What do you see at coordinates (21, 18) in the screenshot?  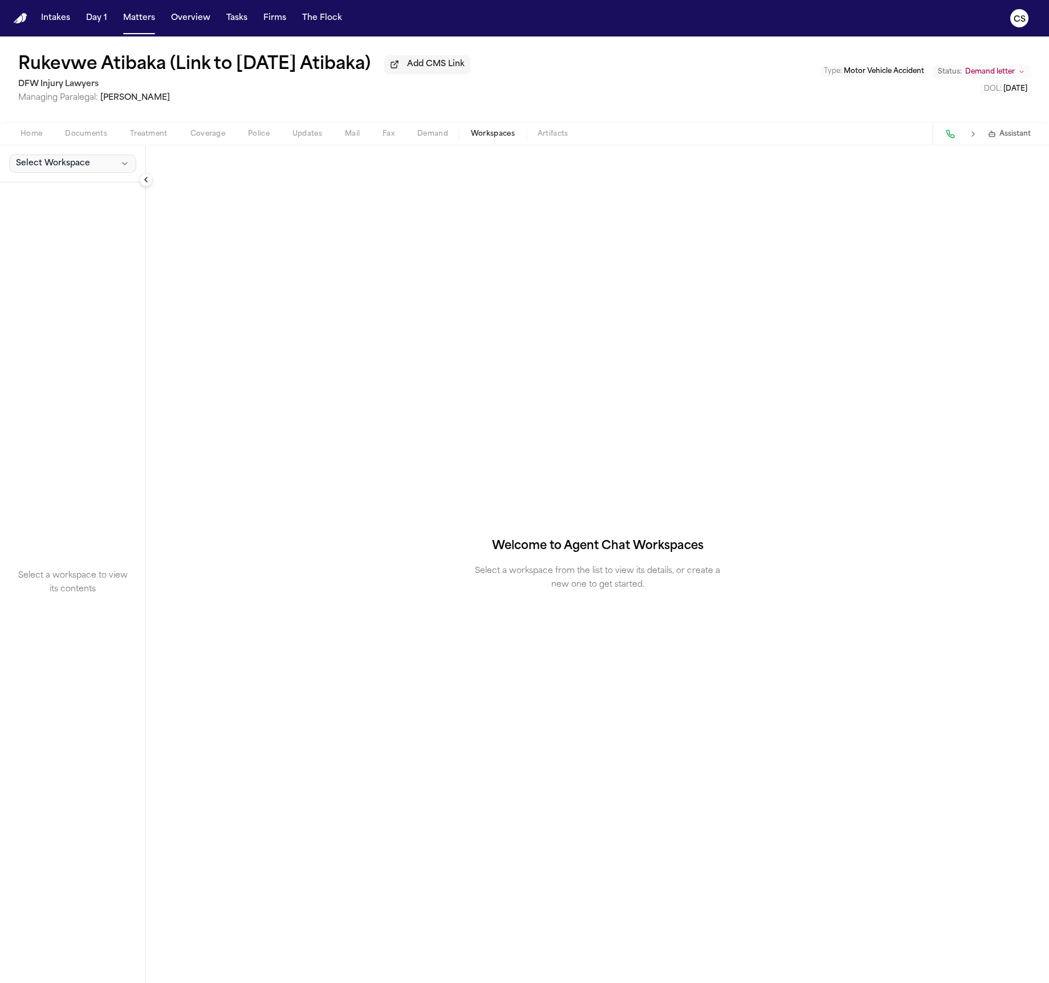 I see `img: Finch Logo` at bounding box center [21, 18].